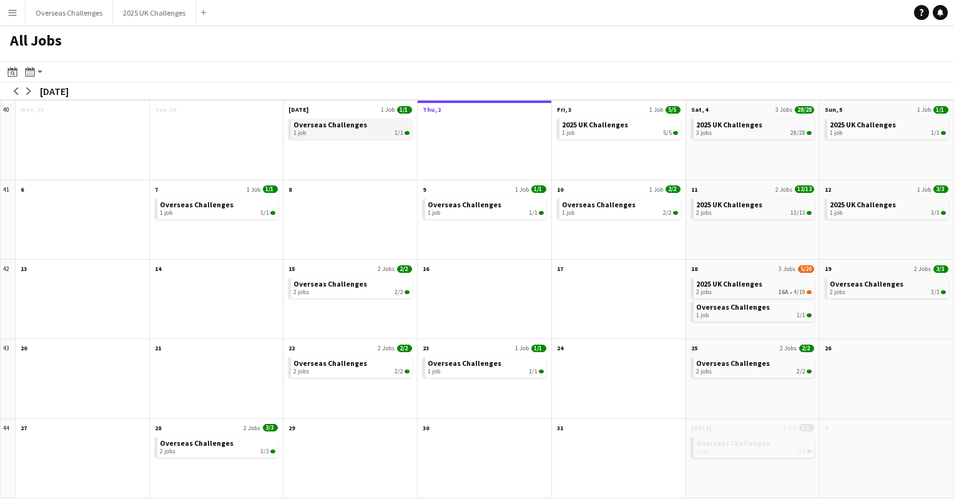  Describe the element at coordinates (431, 109) in the screenshot. I see `span: Thu, 2` at that location.